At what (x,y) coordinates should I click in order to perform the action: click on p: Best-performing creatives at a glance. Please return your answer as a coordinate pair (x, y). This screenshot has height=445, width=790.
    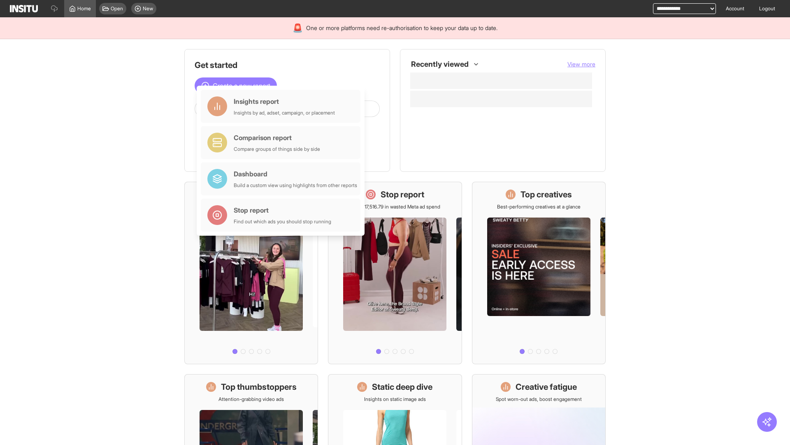
    Looking at the image, I should click on (539, 207).